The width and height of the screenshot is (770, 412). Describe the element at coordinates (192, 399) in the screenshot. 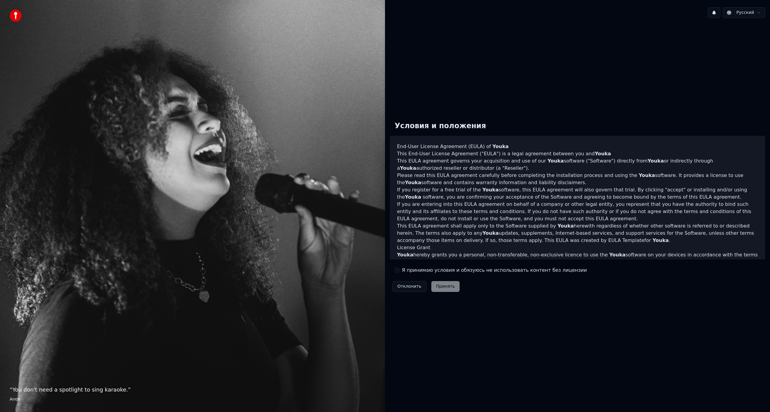

I see `footer: Anon` at that location.